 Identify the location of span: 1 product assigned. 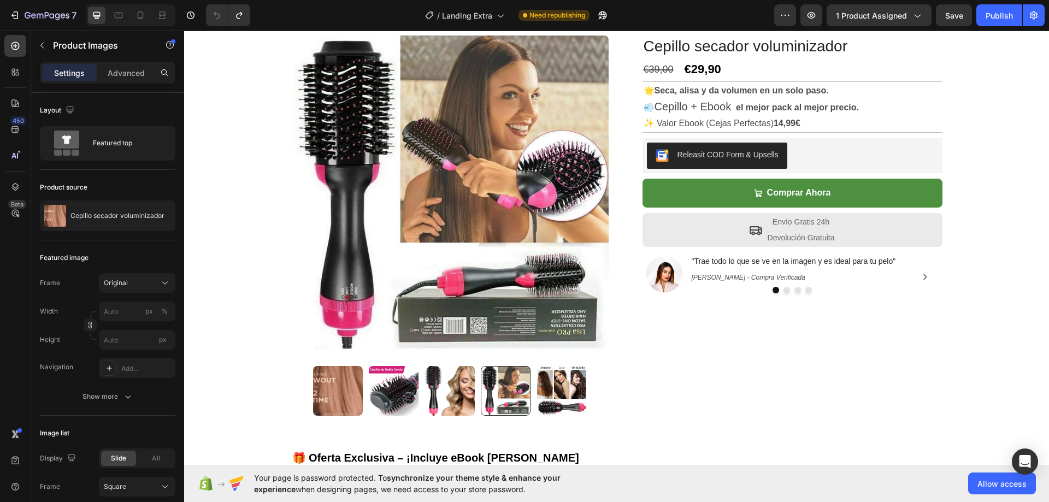
(871, 15).